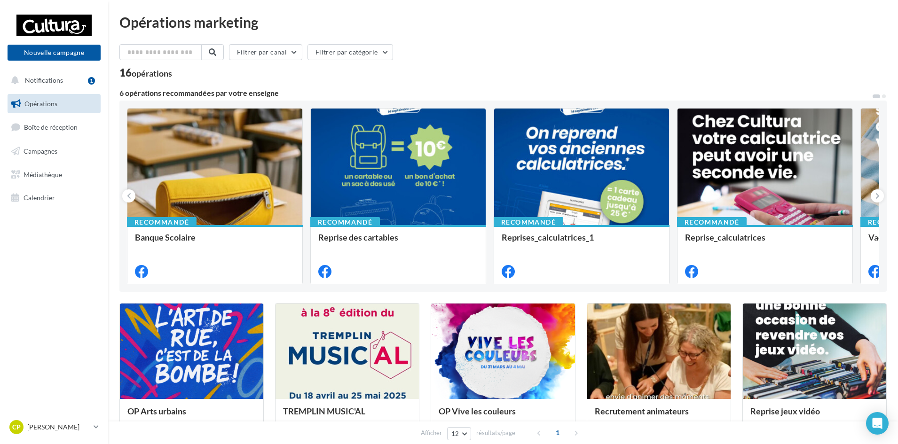 Image resolution: width=898 pixels, height=444 pixels. I want to click on button: 12, so click(459, 434).